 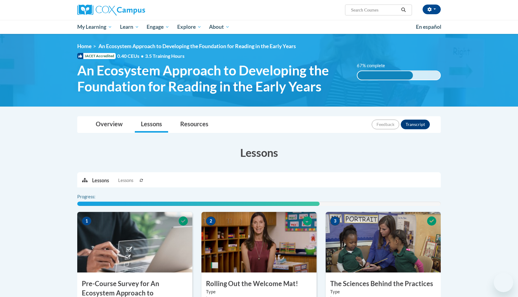 What do you see at coordinates (96, 56) in the screenshot?
I see `span: IACET Accredited` at bounding box center [96, 56].